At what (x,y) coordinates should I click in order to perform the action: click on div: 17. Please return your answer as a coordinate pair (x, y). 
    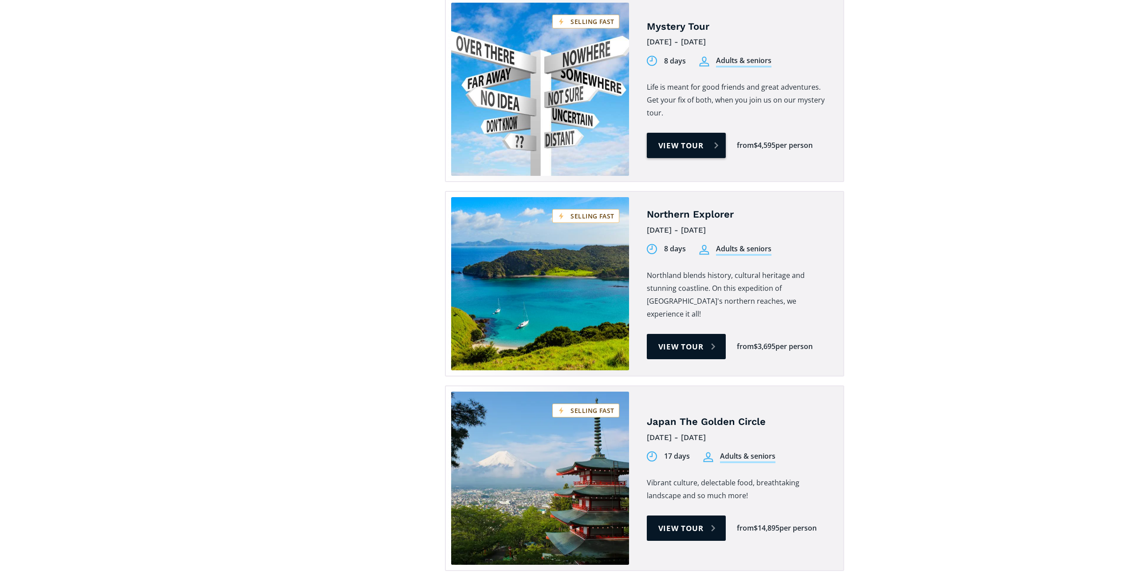
    Looking at the image, I should click on (668, 456).